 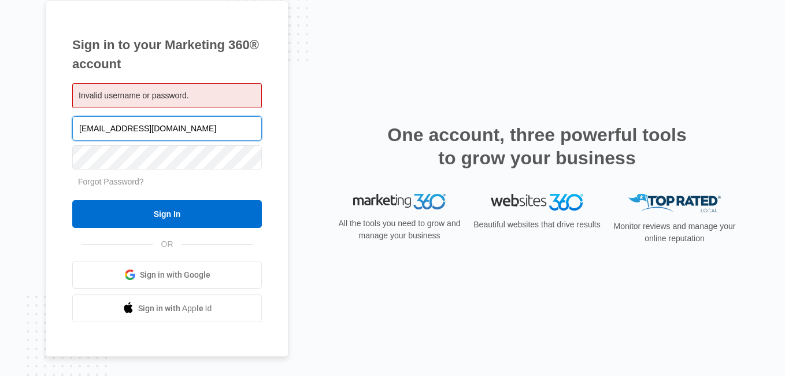 I want to click on img: Top Rated Local, so click(x=675, y=203).